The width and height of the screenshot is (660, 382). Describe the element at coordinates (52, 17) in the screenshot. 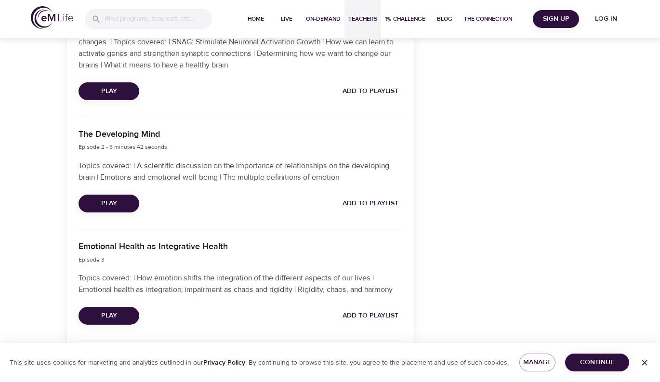

I see `img: logo` at that location.